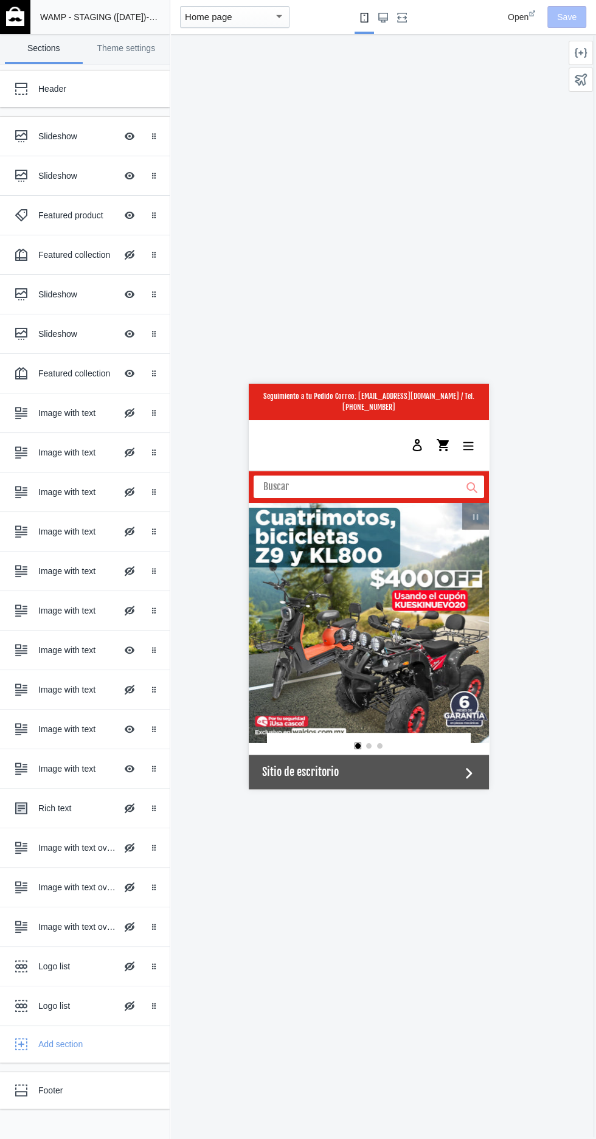  I want to click on a: Select slide 3, so click(131, 363).